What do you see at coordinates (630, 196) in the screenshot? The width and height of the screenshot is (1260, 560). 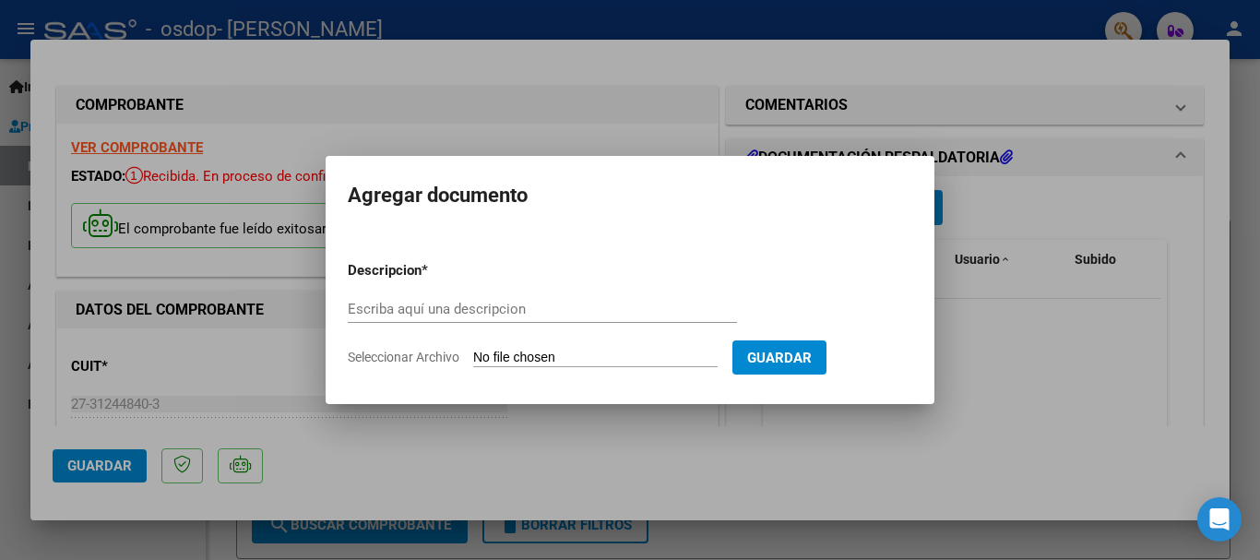 I see `h2: Agregar documento` at bounding box center [630, 196].